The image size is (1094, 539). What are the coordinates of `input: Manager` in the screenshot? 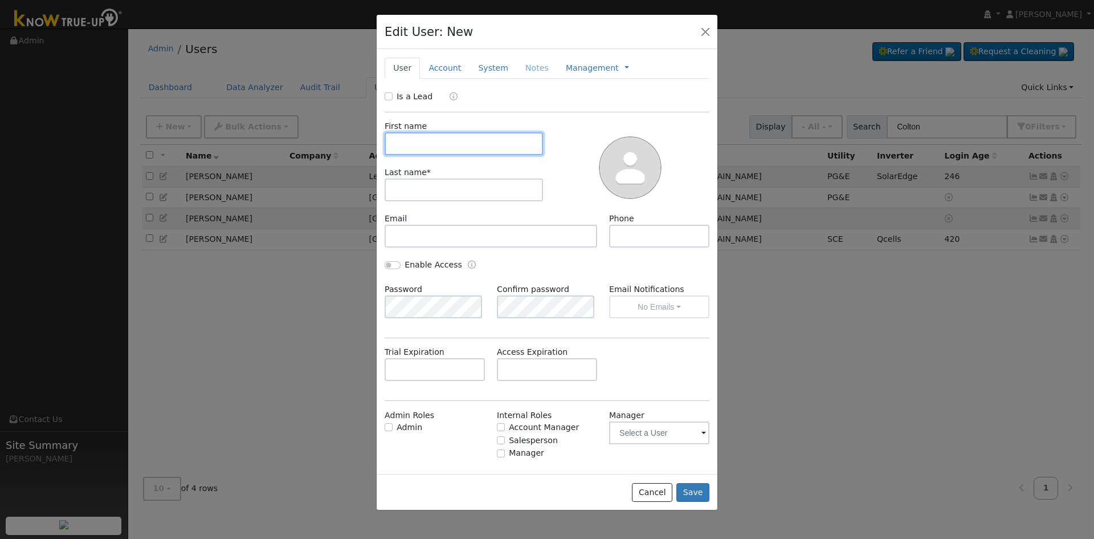 It's located at (501, 453).